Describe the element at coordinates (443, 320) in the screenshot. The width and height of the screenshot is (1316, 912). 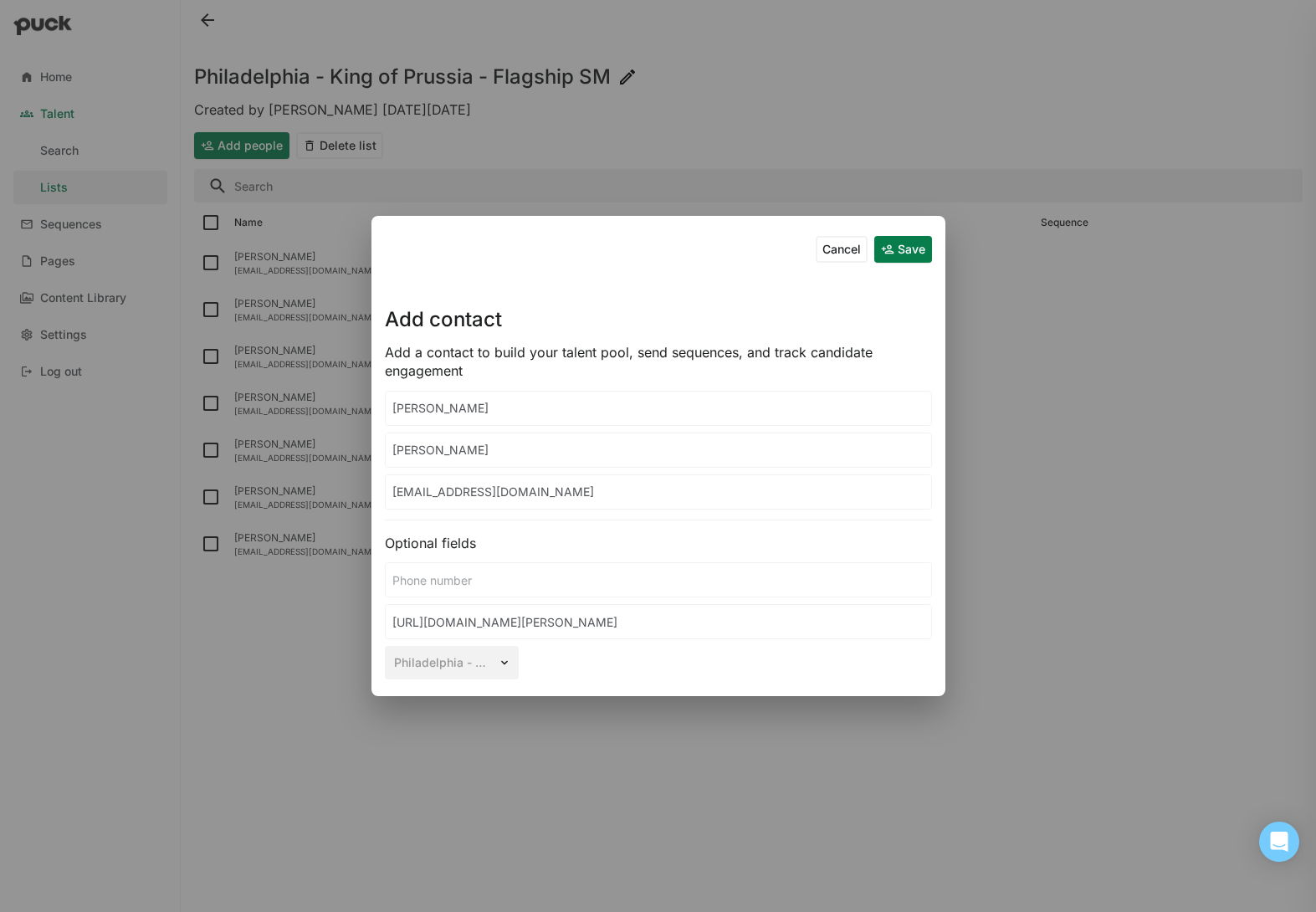
I see `h1: Add contact` at that location.